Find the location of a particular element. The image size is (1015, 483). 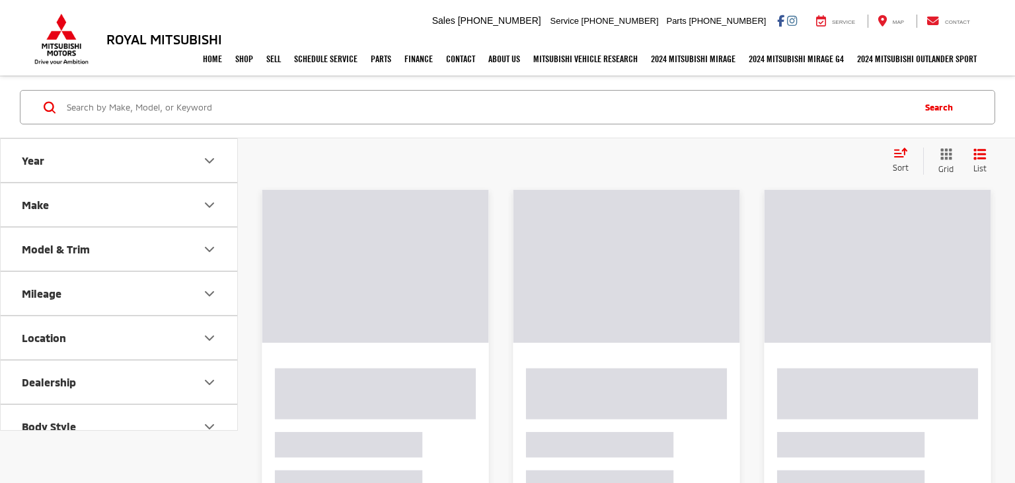

button: YearYear is located at coordinates (120, 160).